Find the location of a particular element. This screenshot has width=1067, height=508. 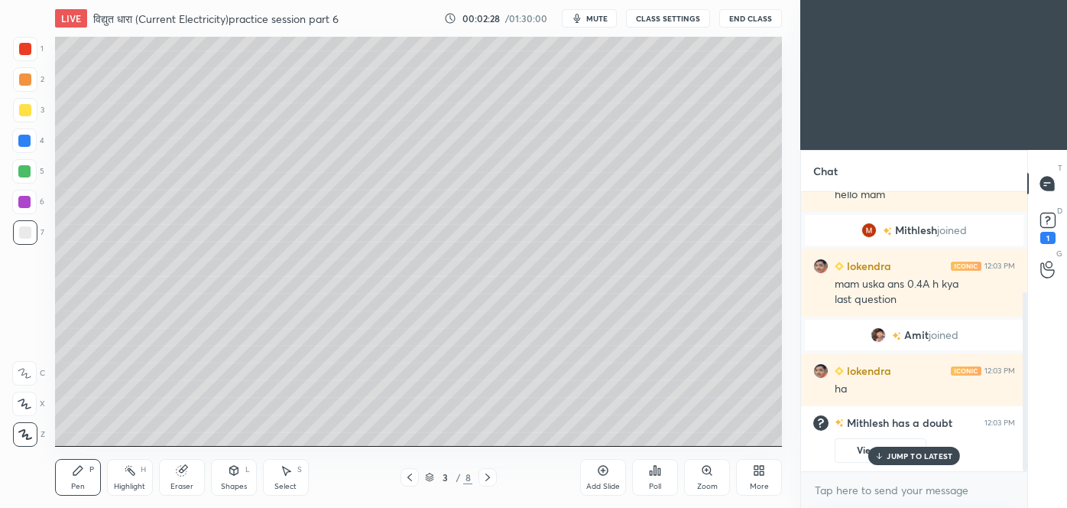

div: last question is located at coordinates (925, 300).